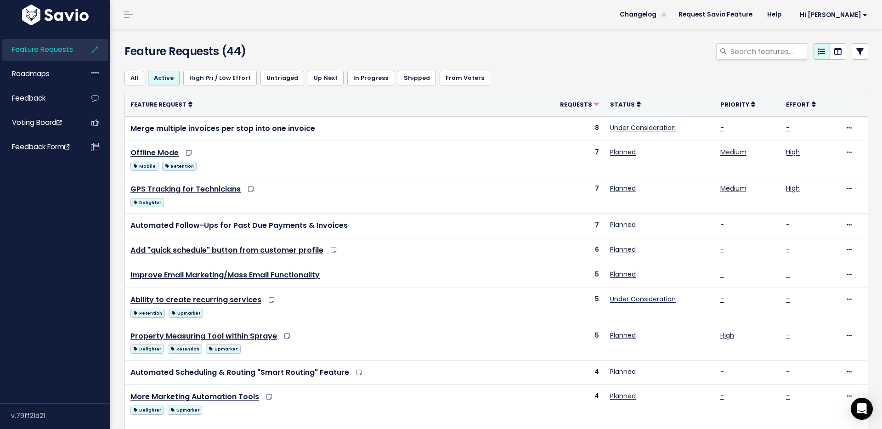  I want to click on a: Offline Mode, so click(154, 152).